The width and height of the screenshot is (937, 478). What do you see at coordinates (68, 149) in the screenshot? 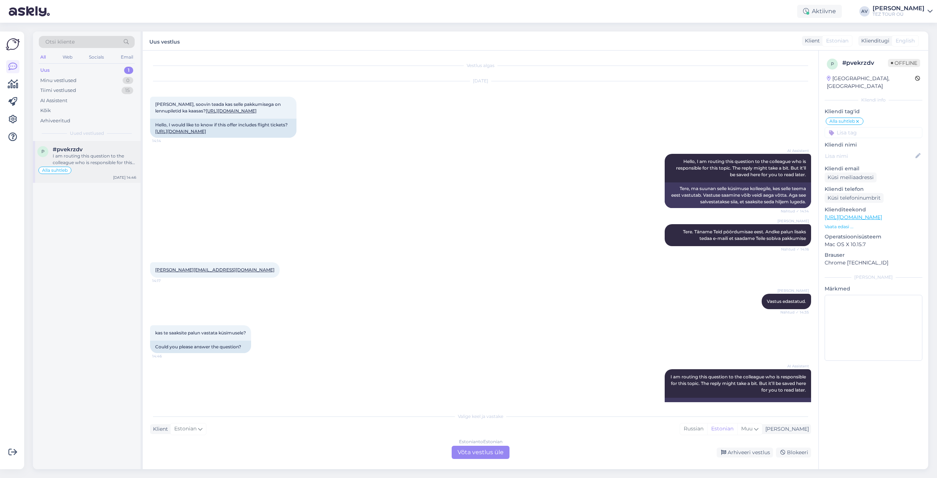
I see `span: #pvekrzdv` at bounding box center [68, 149].